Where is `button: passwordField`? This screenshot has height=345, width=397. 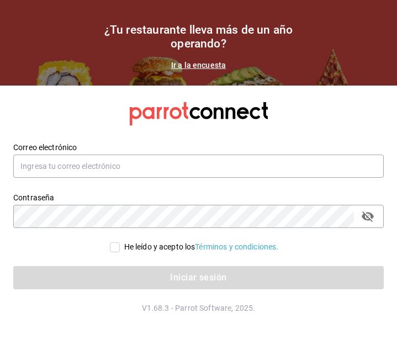
button: passwordField is located at coordinates (367, 216).